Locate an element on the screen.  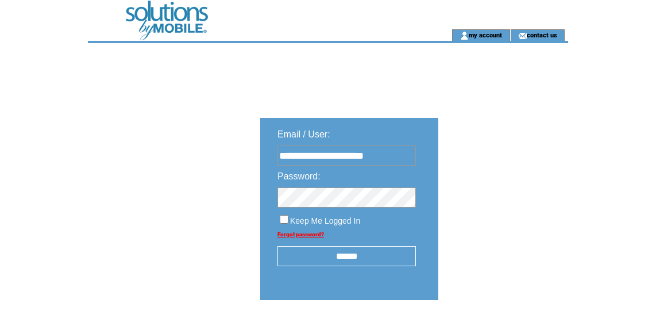
span: Password: is located at coordinates (299, 176).